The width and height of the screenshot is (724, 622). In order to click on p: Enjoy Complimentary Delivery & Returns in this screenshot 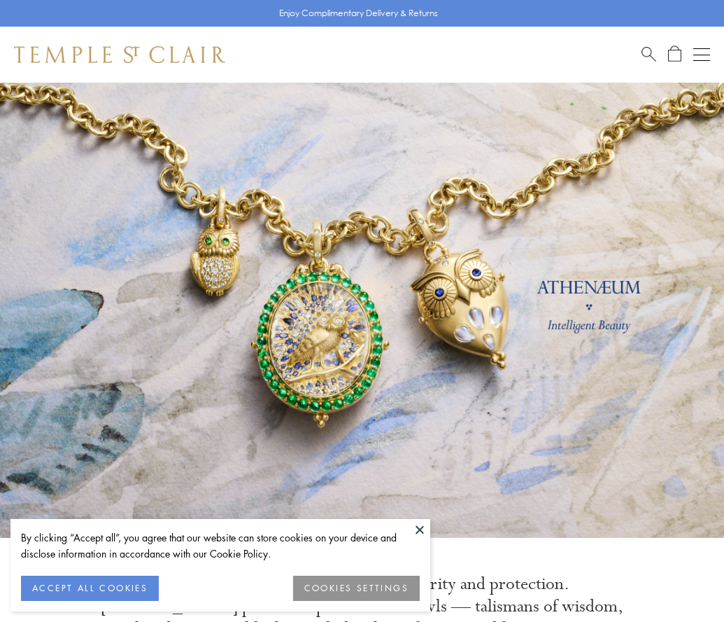, I will do `click(358, 13)`.